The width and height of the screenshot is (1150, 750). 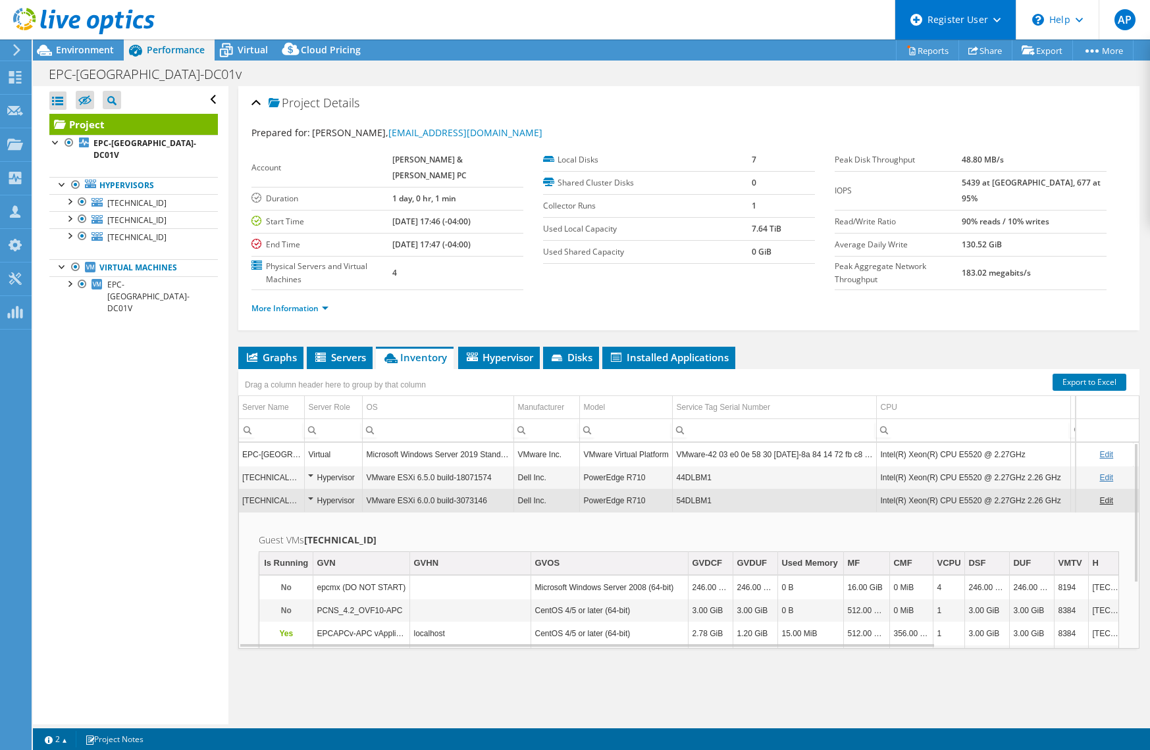 I want to click on td: Column GVOS, Value Microsoft Windows Server 2008 (64-bit), so click(x=609, y=588).